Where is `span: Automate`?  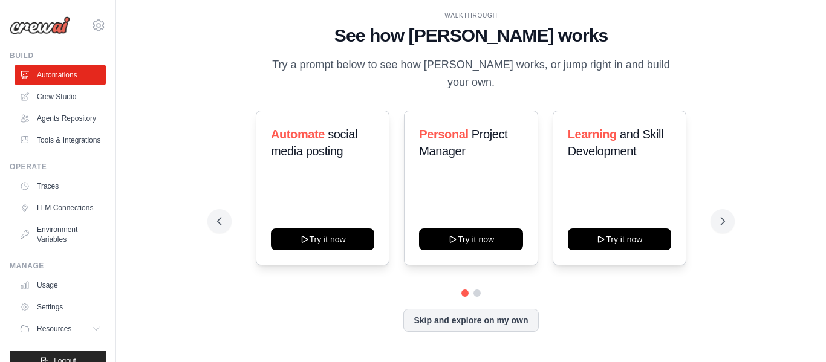 span: Automate is located at coordinates (297, 134).